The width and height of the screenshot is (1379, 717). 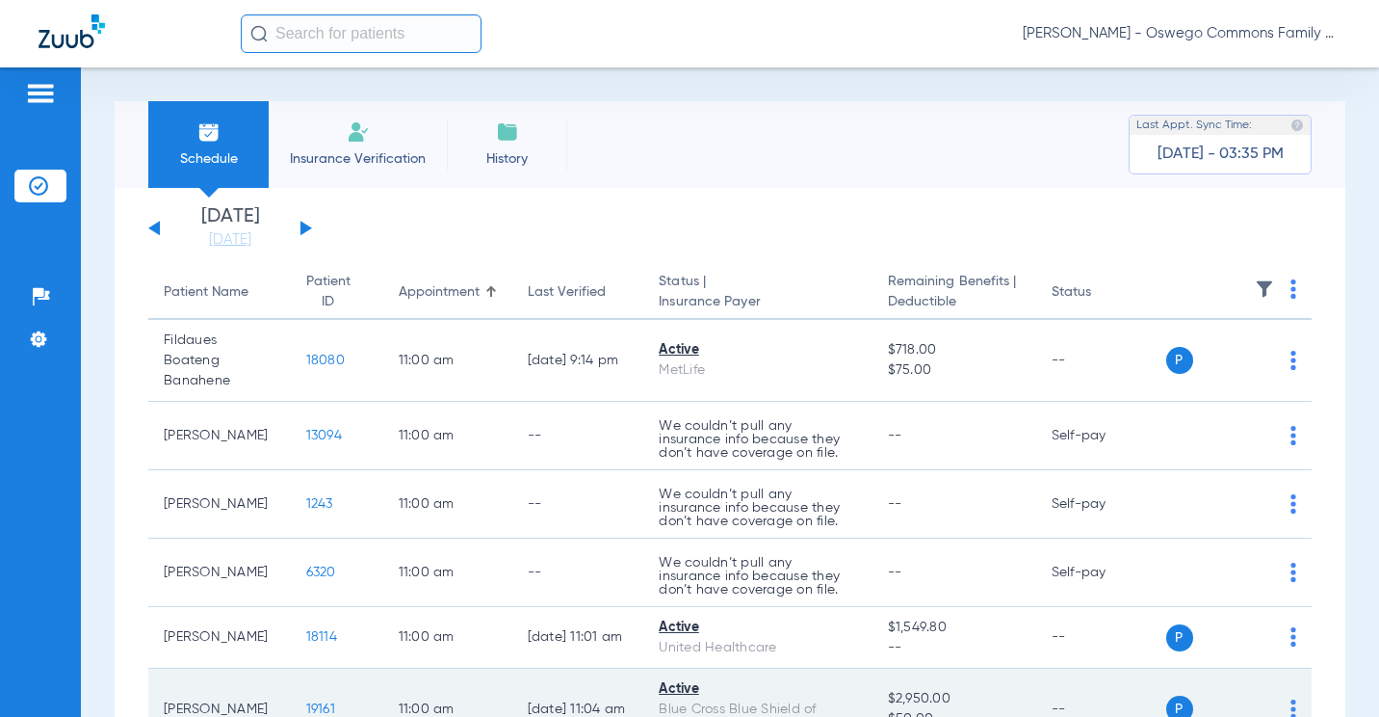 I want to click on span: 19161, so click(x=321, y=709).